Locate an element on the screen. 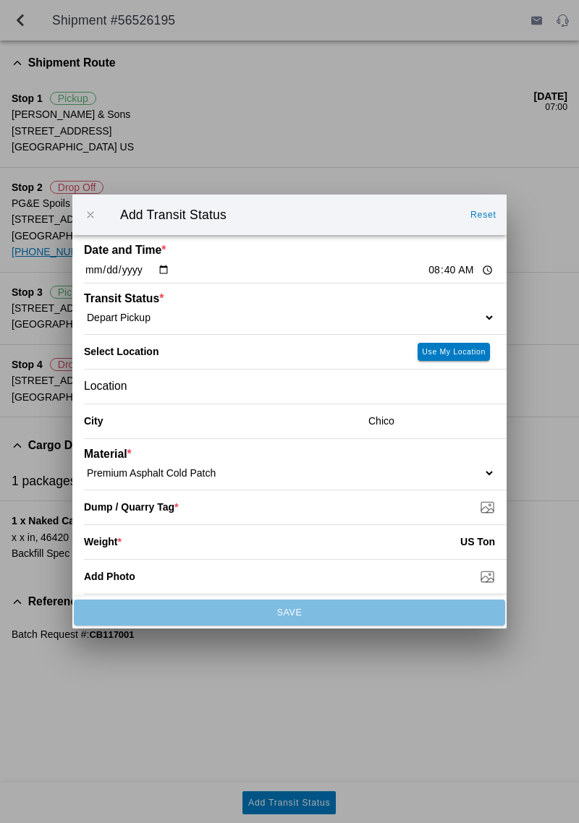  ion-label: Weight is located at coordinates (103, 542).